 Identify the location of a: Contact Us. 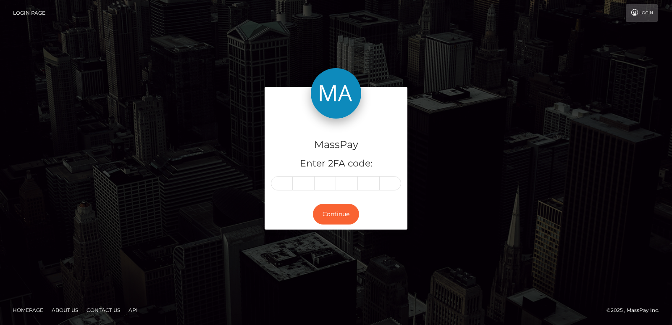
(103, 309).